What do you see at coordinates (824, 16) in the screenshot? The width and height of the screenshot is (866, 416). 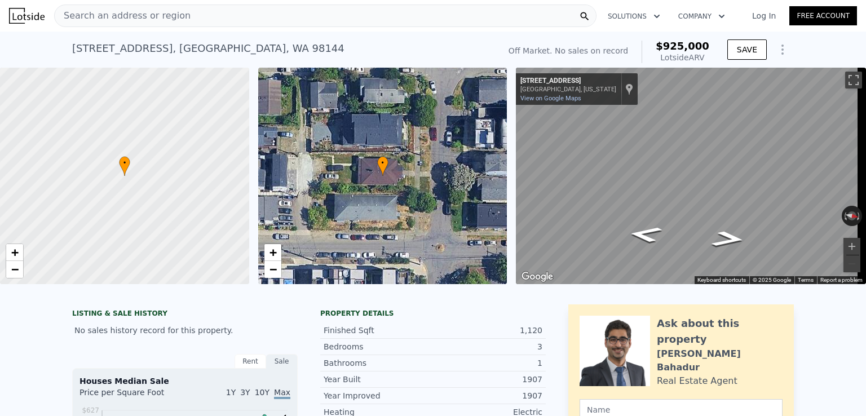 I see `a: Free Account` at bounding box center [824, 16].